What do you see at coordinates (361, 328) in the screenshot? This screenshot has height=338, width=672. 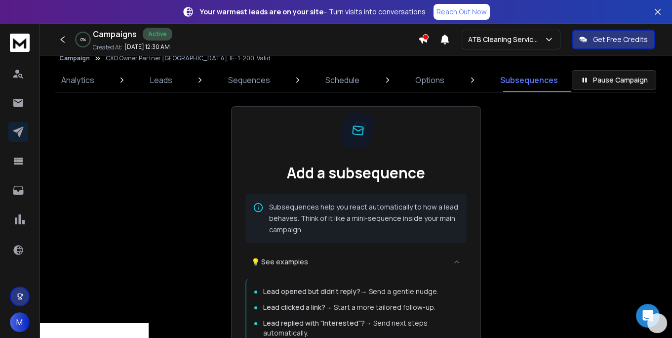 I see `p: → Send next steps automatically.` at bounding box center [361, 328].